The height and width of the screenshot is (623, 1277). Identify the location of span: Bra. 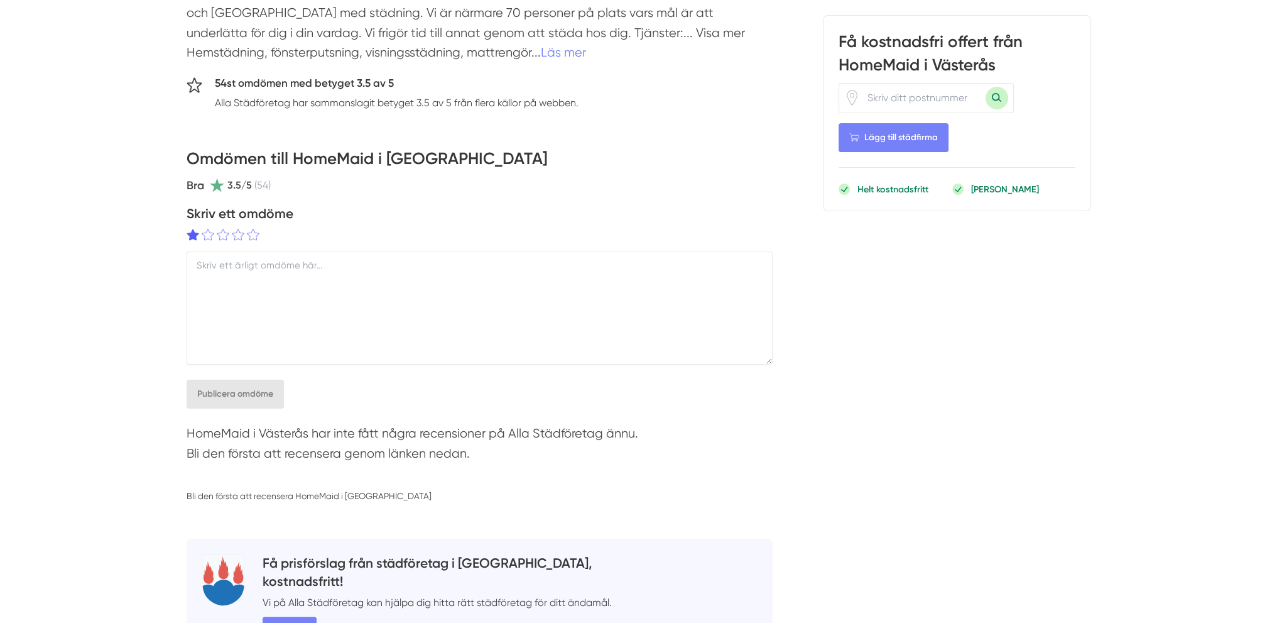
(195, 185).